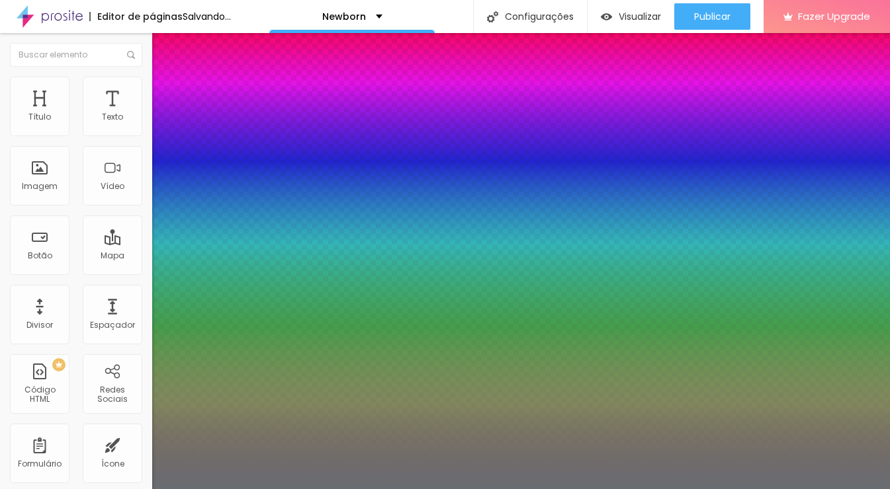 Image resolution: width=890 pixels, height=489 pixels. What do you see at coordinates (40, 464) in the screenshot?
I see `div: Formulário` at bounding box center [40, 464].